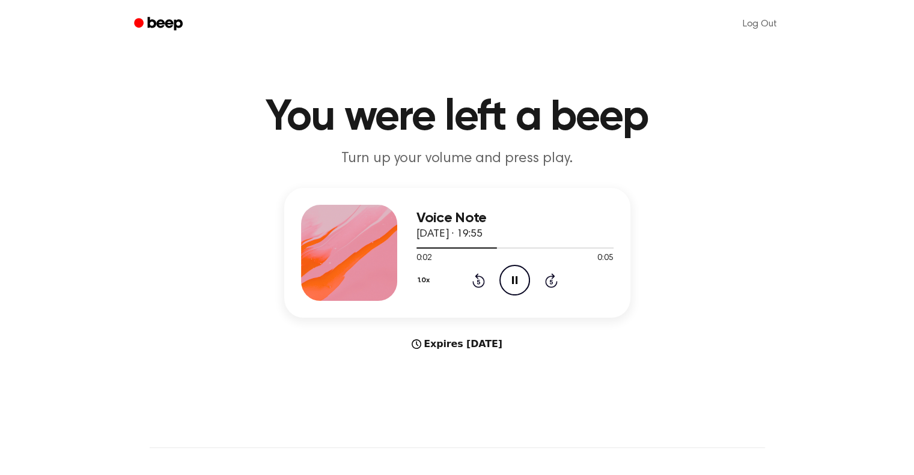 The image size is (914, 475). Describe the element at coordinates (760, 24) in the screenshot. I see `a: Log Out` at that location.